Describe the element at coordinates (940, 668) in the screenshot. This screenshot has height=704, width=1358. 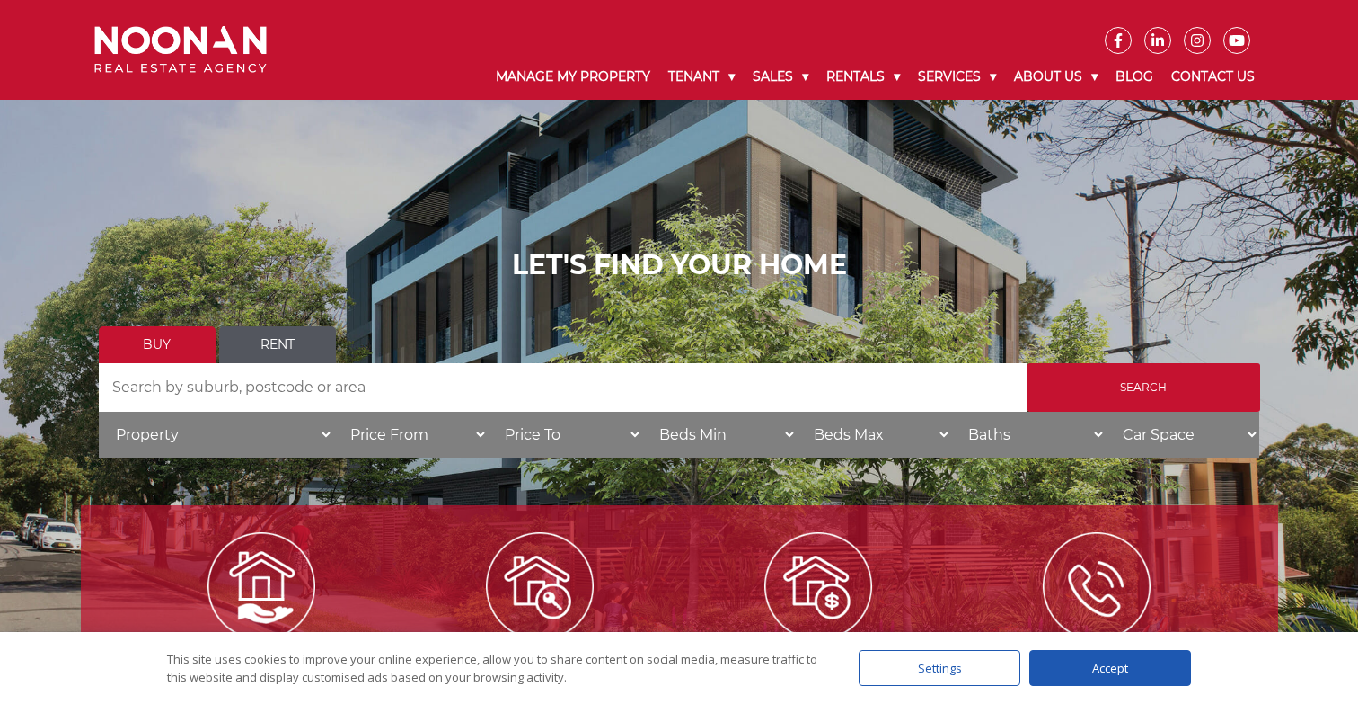
I see `div: Settings` at that location.